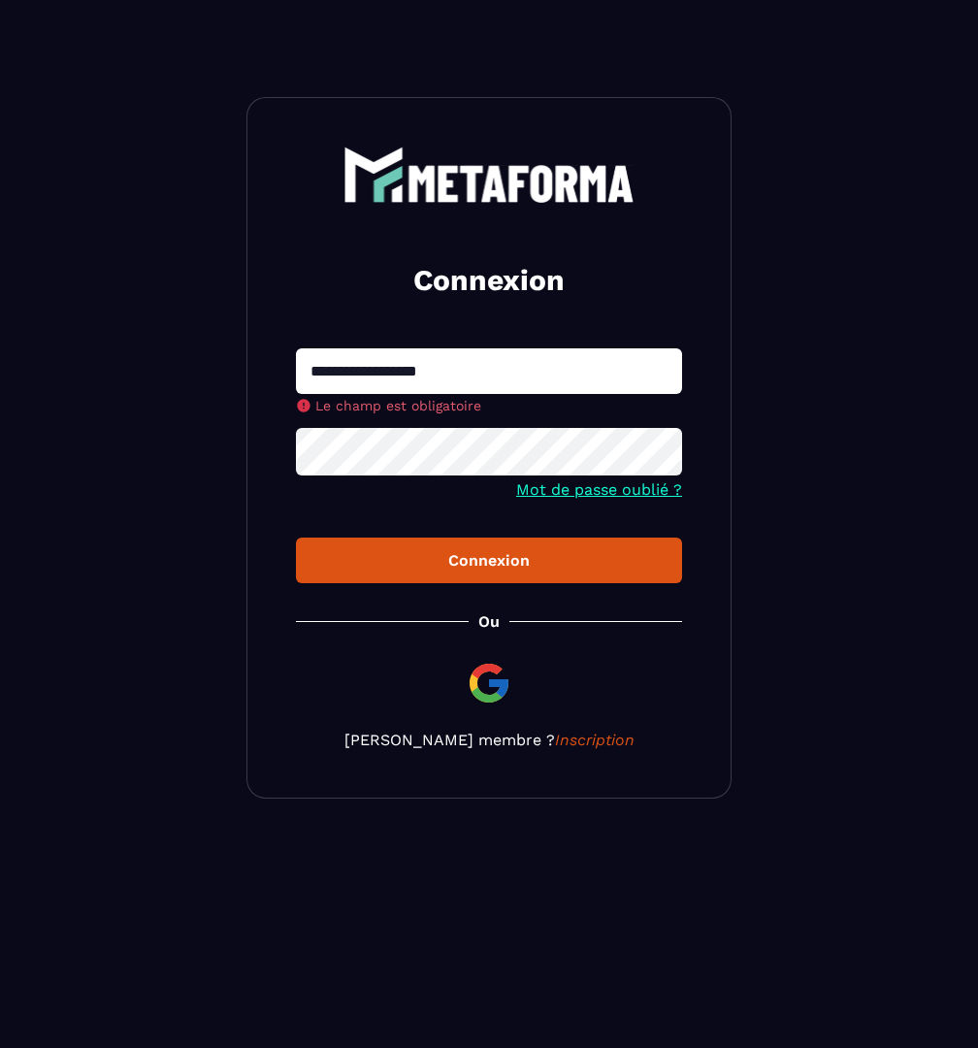 Image resolution: width=978 pixels, height=1048 pixels. I want to click on a: Inscription, so click(595, 739).